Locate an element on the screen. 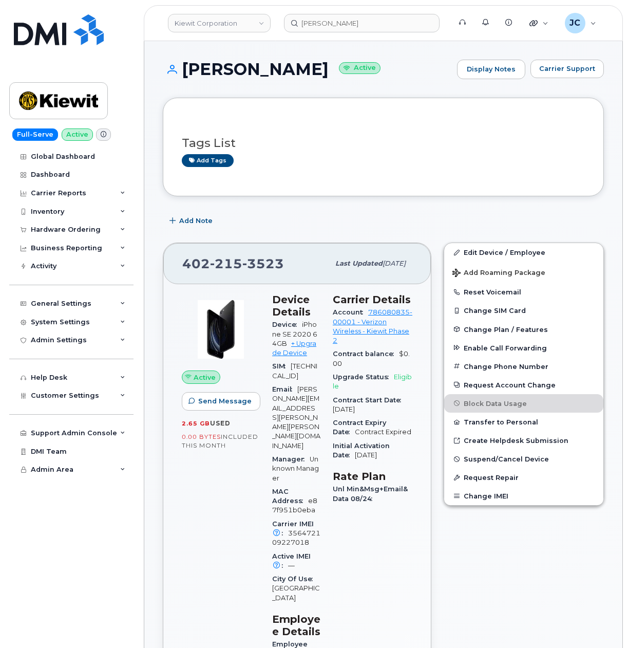 The height and width of the screenshot is (648, 628). span: used is located at coordinates (220, 423).